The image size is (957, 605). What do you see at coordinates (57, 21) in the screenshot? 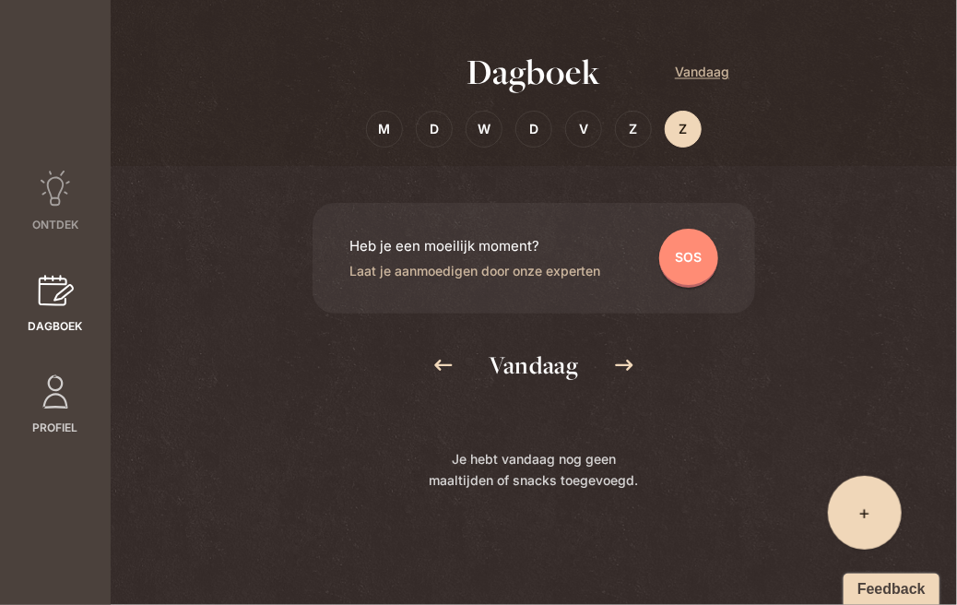
I see `button: Feedback` at bounding box center [57, 21].